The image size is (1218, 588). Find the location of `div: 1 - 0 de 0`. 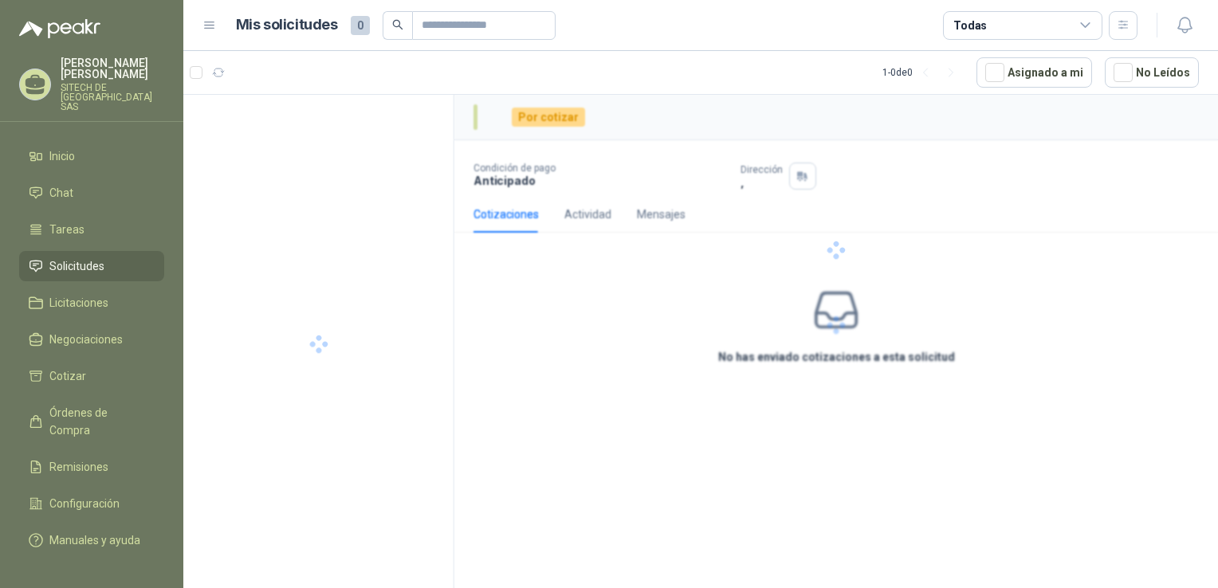

div: 1 - 0 de 0 is located at coordinates (923, 73).